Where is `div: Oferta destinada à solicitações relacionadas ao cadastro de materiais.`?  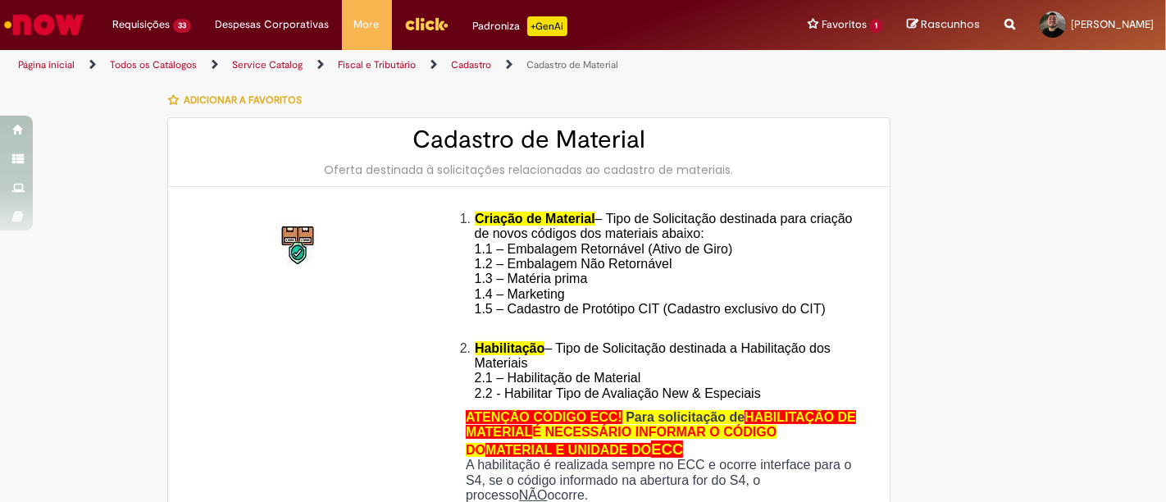
div: Oferta destinada à solicitações relacionadas ao cadastro de materiais. is located at coordinates (529, 170).